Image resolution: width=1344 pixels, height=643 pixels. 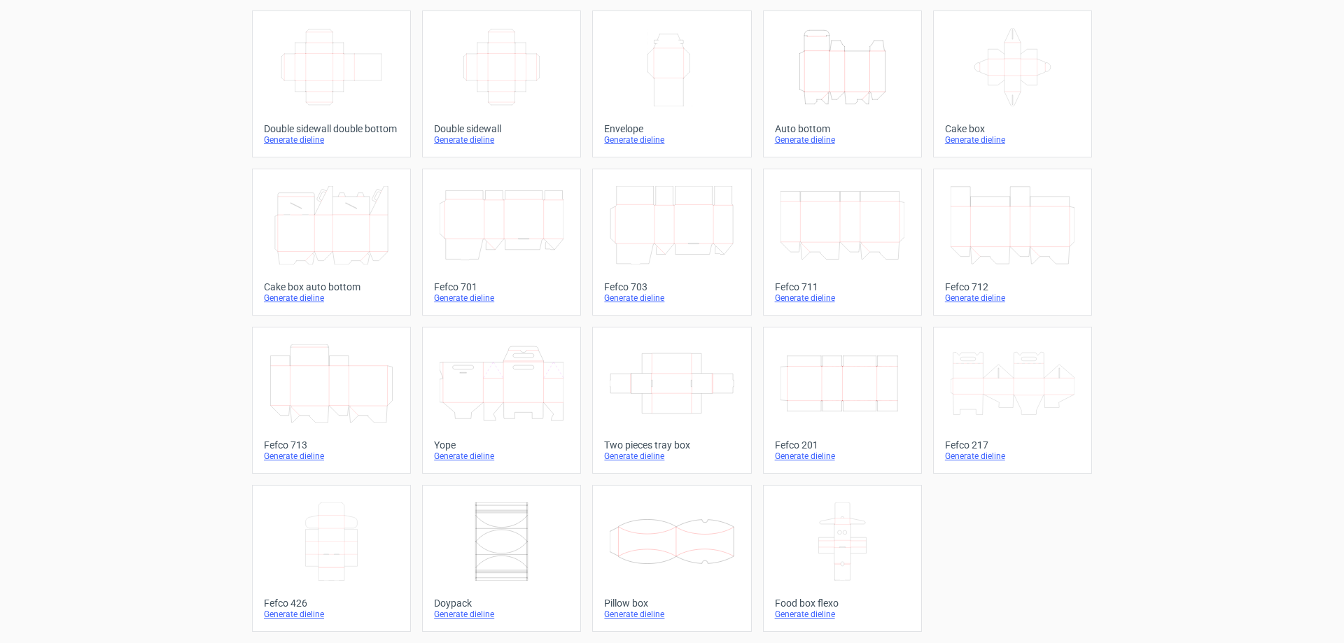 I want to click on div: Pillow box, so click(x=671, y=603).